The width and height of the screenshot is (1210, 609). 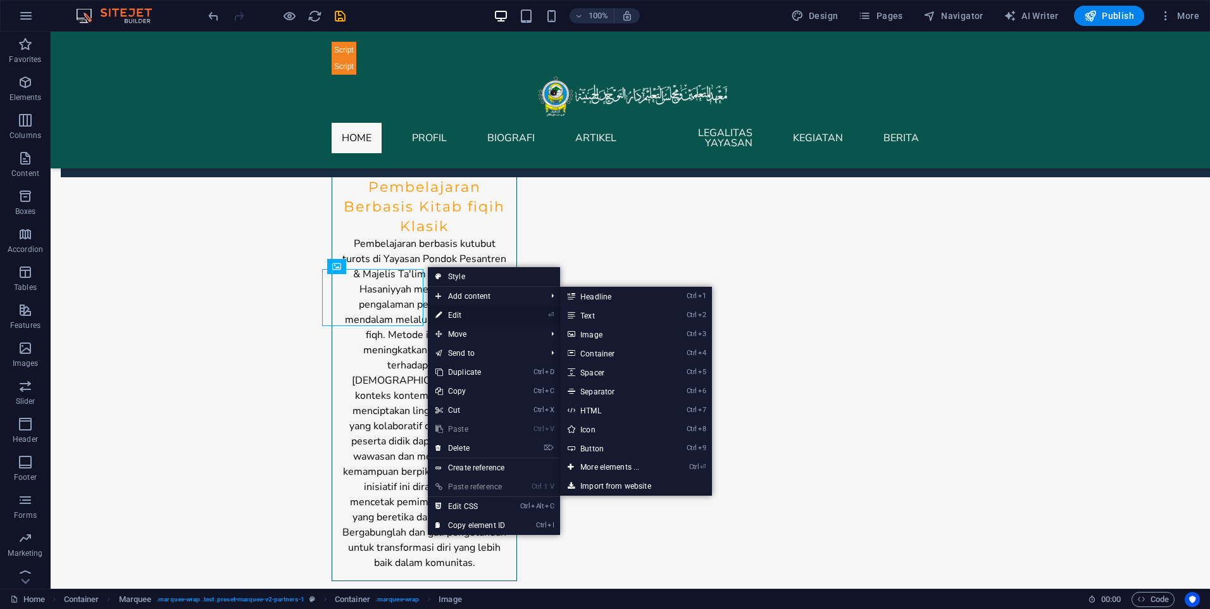 I want to click on i: 4, so click(x=702, y=352).